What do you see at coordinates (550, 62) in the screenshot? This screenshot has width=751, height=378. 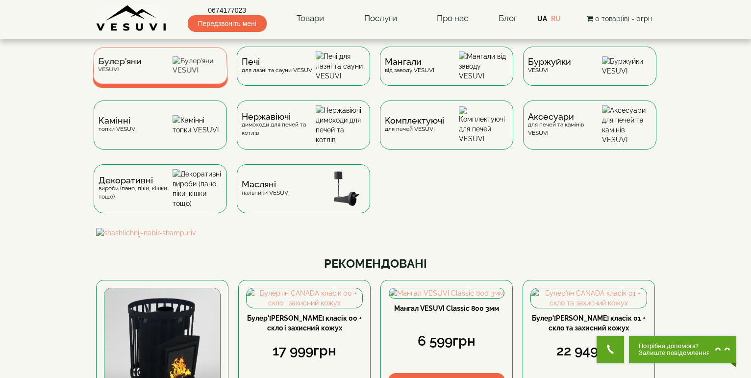 I see `span: Буржуйки` at bounding box center [550, 62].